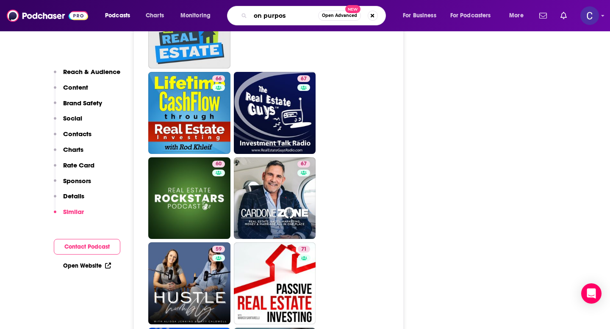 The height and width of the screenshot is (329, 610). I want to click on button: Content, so click(71, 91).